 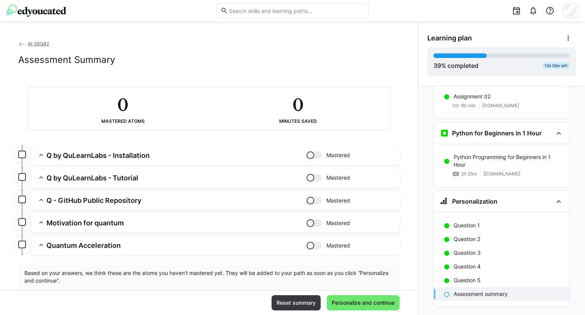 What do you see at coordinates (497, 133) in the screenshot?
I see `h3: Python for Beginners in 1 Hour` at bounding box center [497, 133].